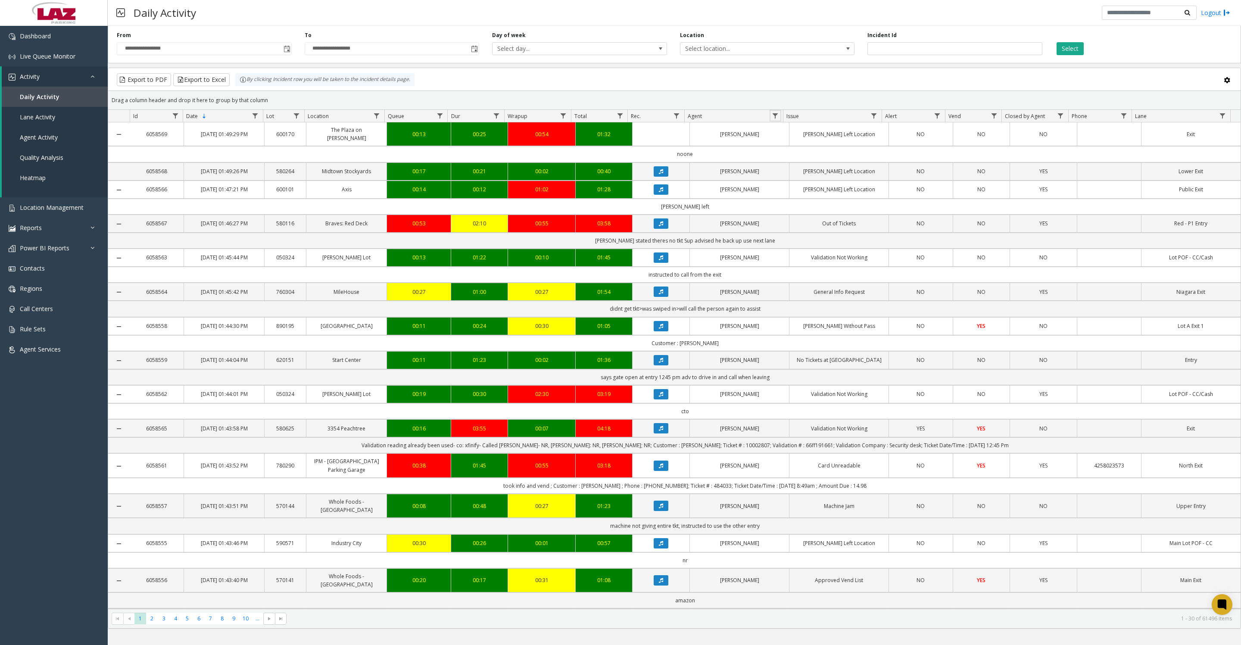 The image size is (1241, 645). I want to click on a: Midtown Stockyards, so click(346, 171).